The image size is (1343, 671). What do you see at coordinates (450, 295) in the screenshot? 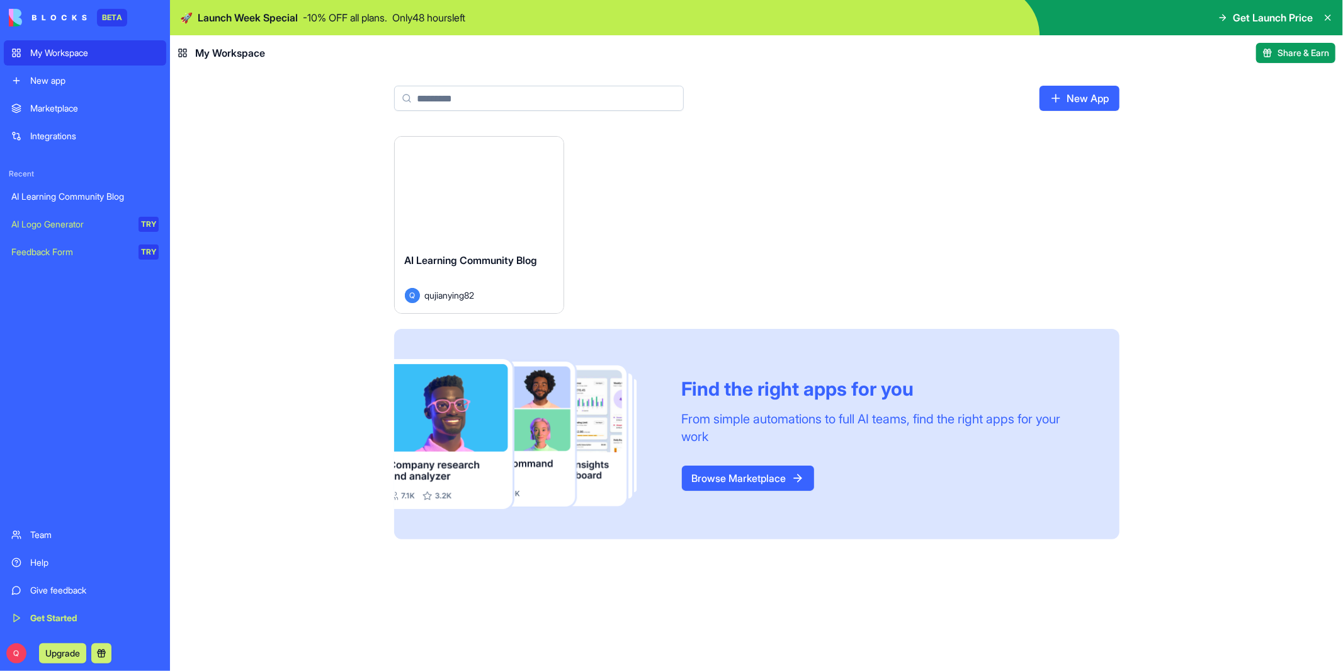
I see `span: qujianying82` at bounding box center [450, 295].